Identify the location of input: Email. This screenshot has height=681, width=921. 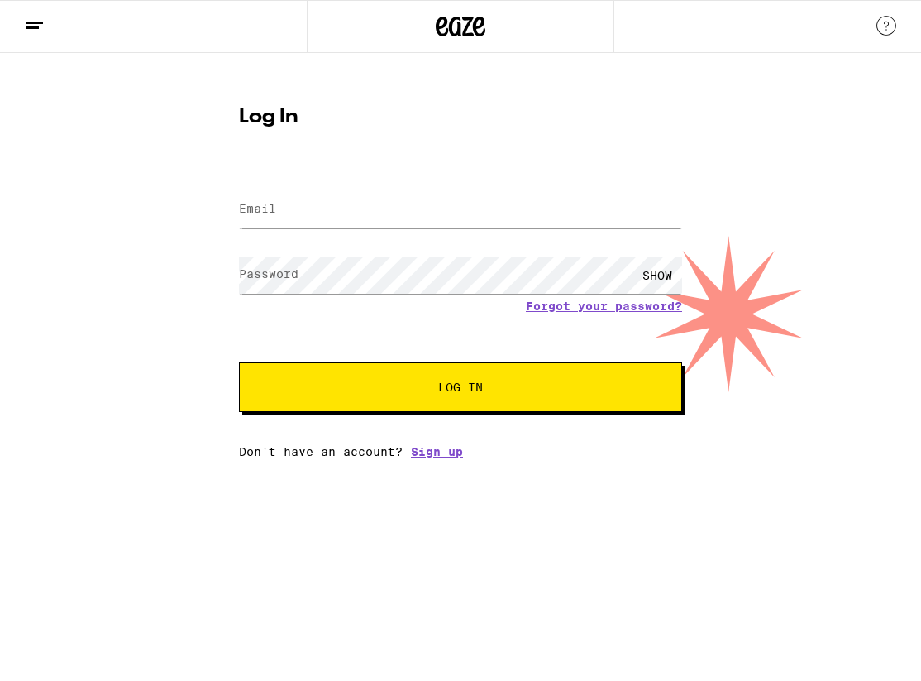
(461, 209).